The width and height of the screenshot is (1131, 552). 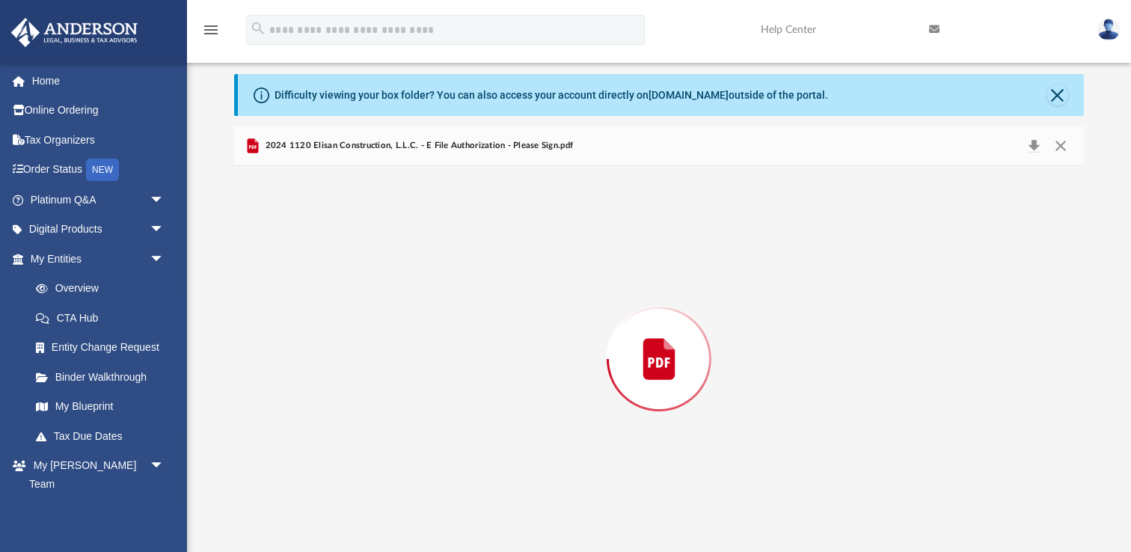 What do you see at coordinates (74, 32) in the screenshot?
I see `img: Anderson Advisors Platinum Portal` at bounding box center [74, 32].